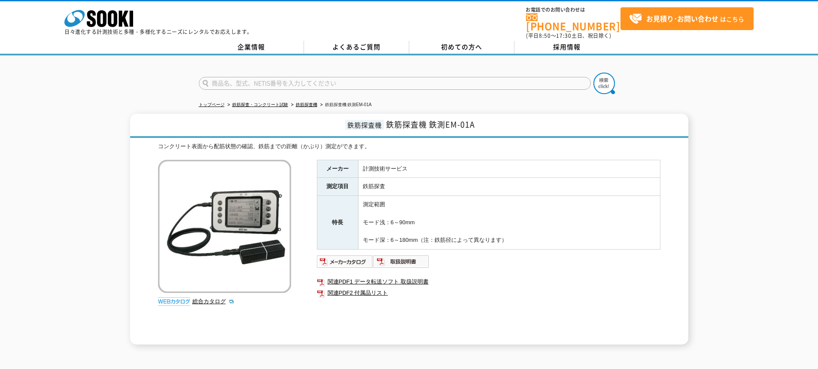  Describe the element at coordinates (364, 124) in the screenshot. I see `span: 鉄筋探査機` at that location.